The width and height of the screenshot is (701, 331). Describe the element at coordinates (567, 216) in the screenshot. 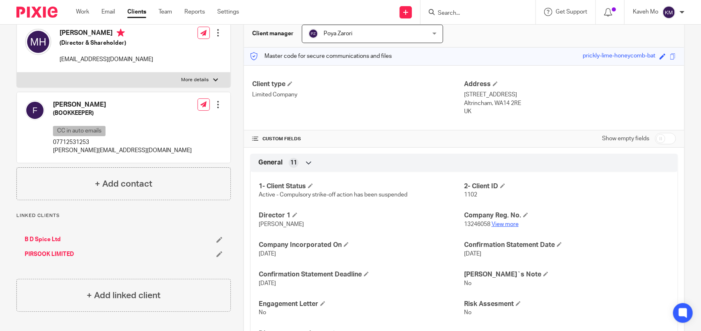

I see `h4: Company Reg. No.` at that location.